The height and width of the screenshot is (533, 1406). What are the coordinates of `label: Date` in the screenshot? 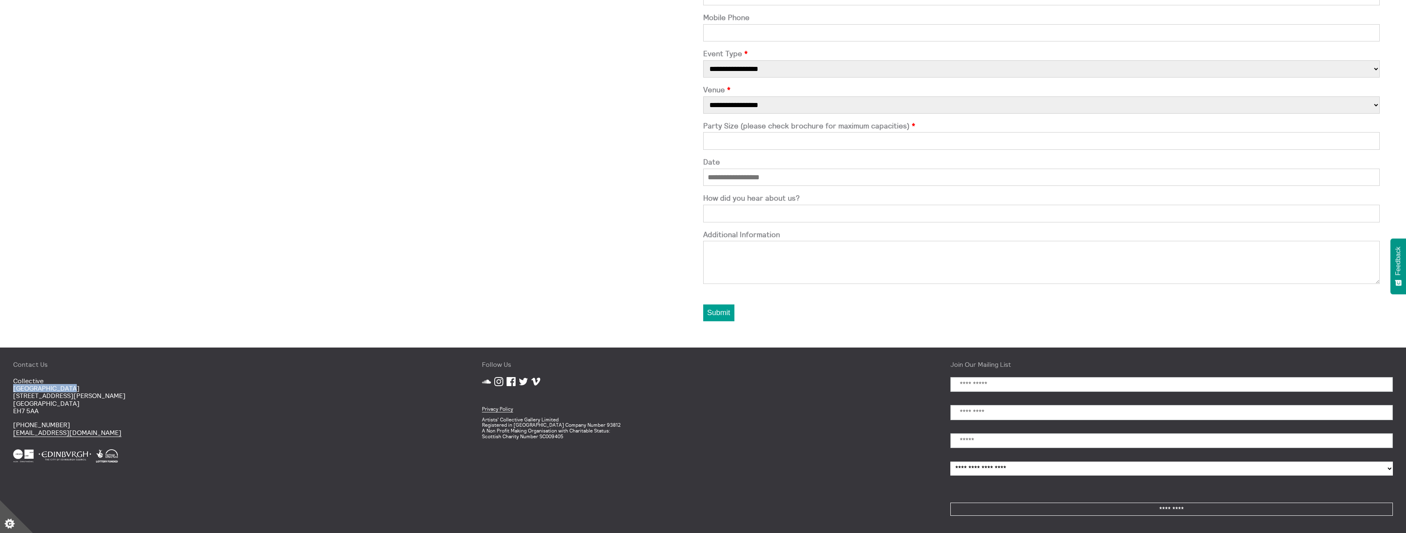 It's located at (1041, 162).